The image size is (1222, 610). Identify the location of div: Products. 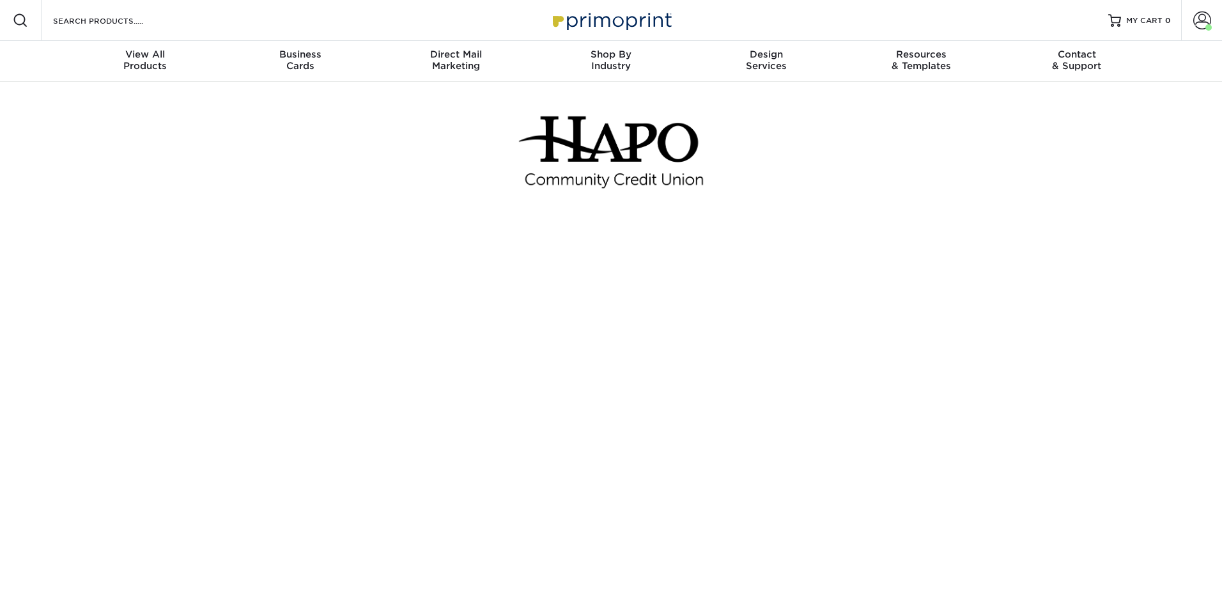
(145, 60).